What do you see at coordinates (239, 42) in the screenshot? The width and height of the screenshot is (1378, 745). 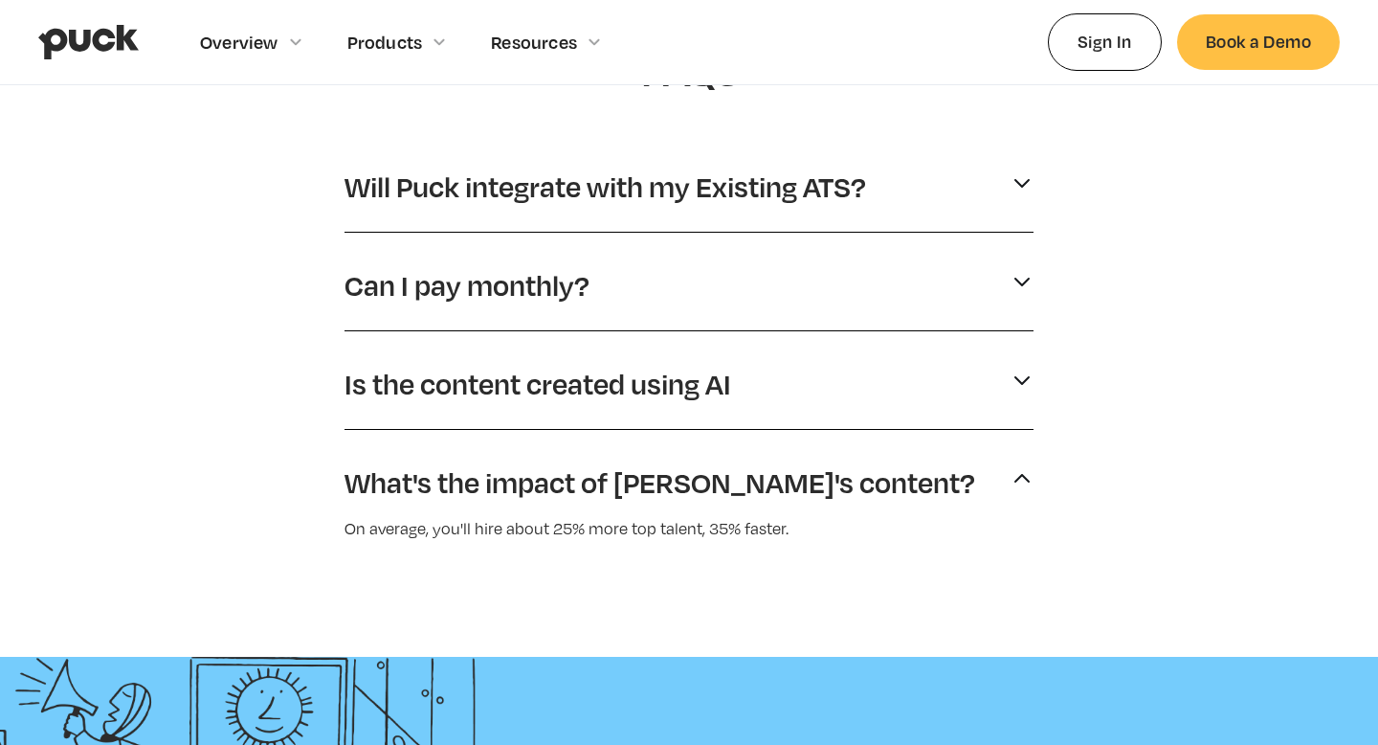 I see `div: Overview` at bounding box center [239, 42].